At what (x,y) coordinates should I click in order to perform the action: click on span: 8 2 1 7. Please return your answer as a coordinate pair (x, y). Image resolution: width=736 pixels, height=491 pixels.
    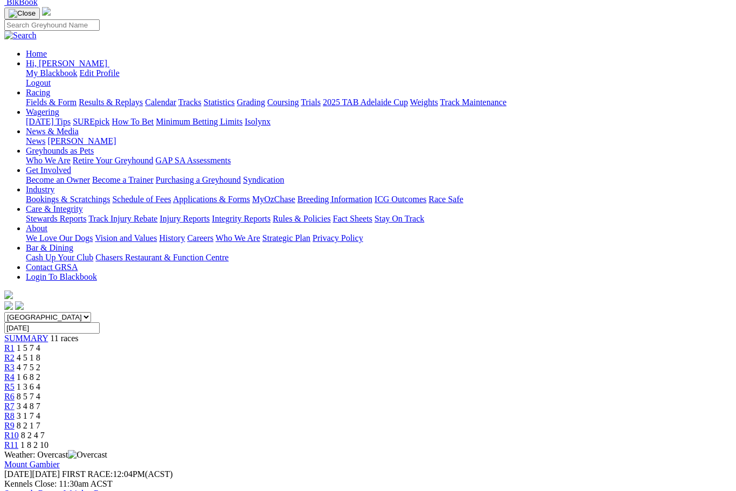
    Looking at the image, I should click on (29, 425).